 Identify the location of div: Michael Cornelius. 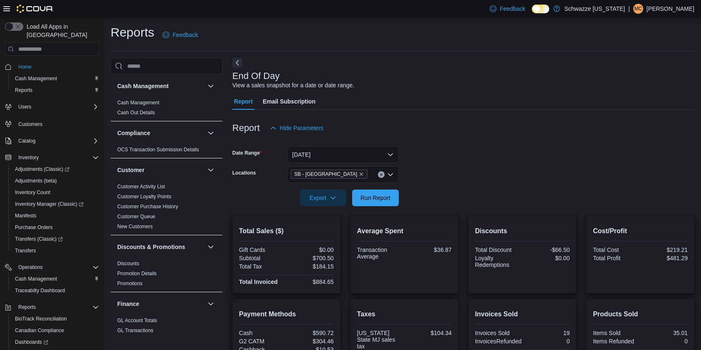
(638, 9).